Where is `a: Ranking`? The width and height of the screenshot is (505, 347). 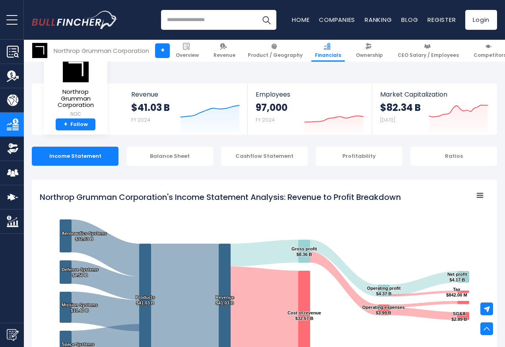
a: Ranking is located at coordinates (378, 19).